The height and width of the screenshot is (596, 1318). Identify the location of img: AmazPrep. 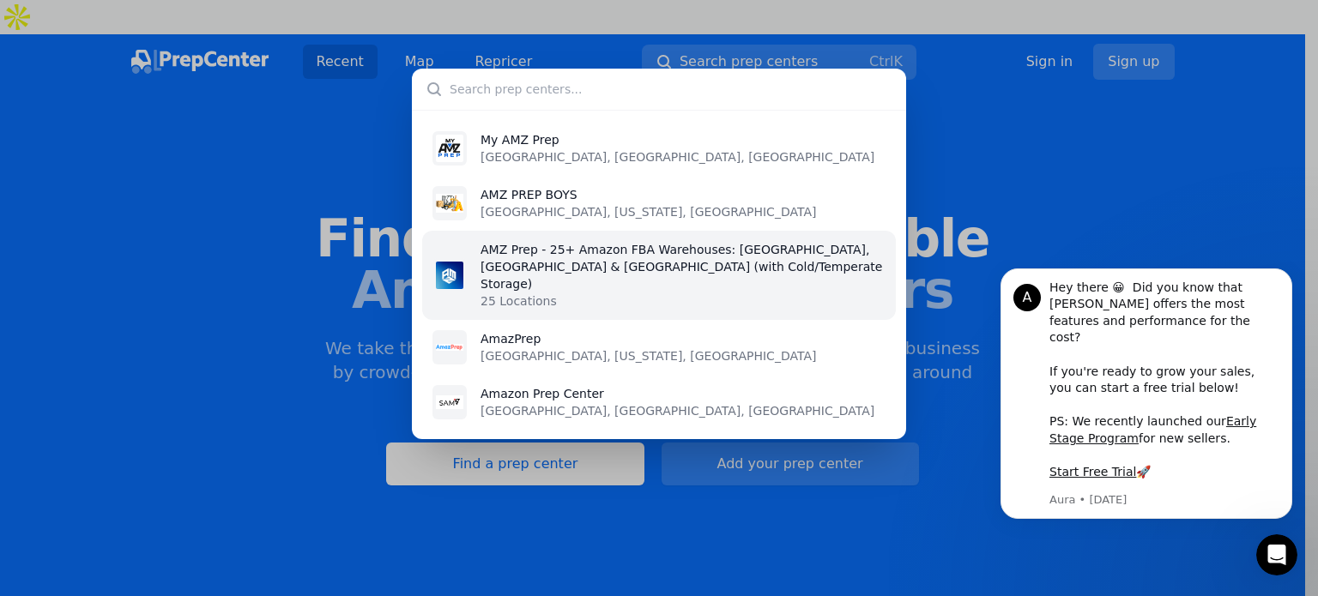
(450, 348).